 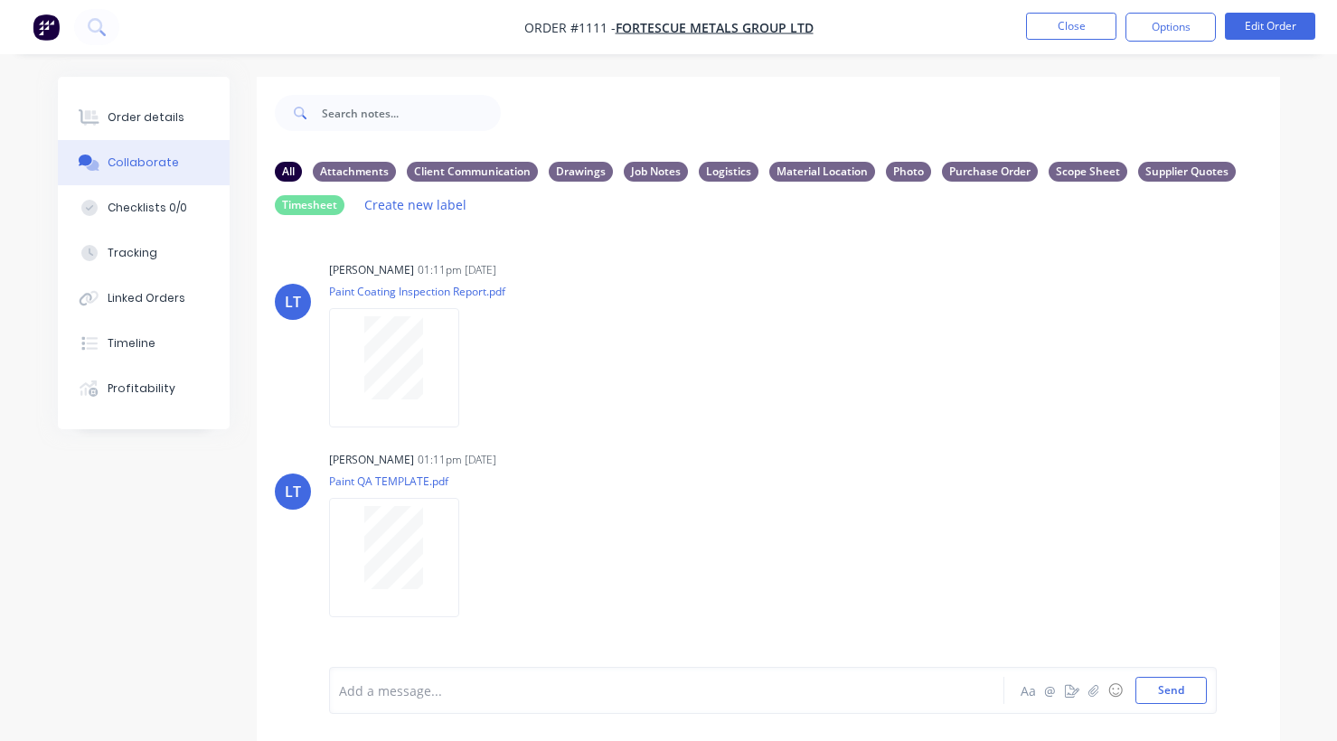 What do you see at coordinates (144, 298) in the screenshot?
I see `button: Linked Orders` at bounding box center [144, 298].